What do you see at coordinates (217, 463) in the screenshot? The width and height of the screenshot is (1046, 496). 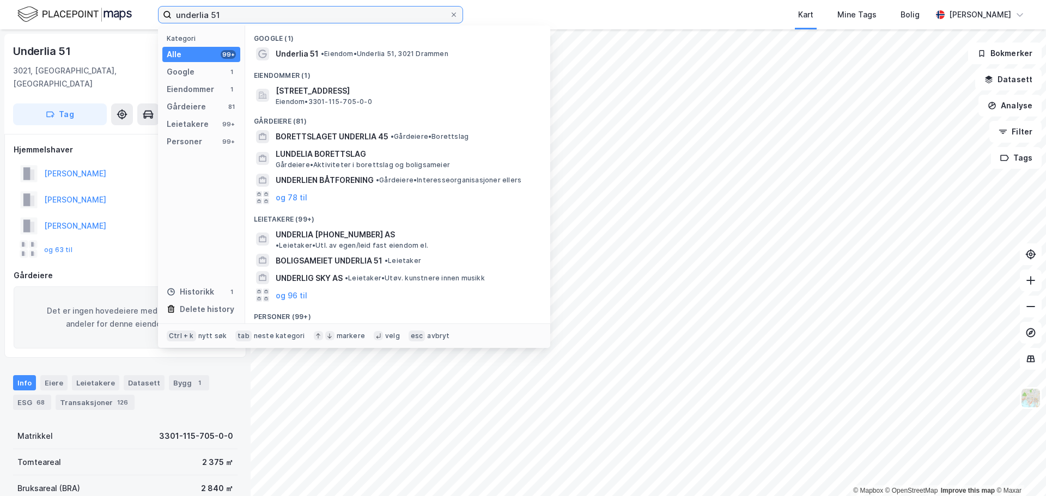 I see `div: 2 375 ㎡` at bounding box center [217, 463].